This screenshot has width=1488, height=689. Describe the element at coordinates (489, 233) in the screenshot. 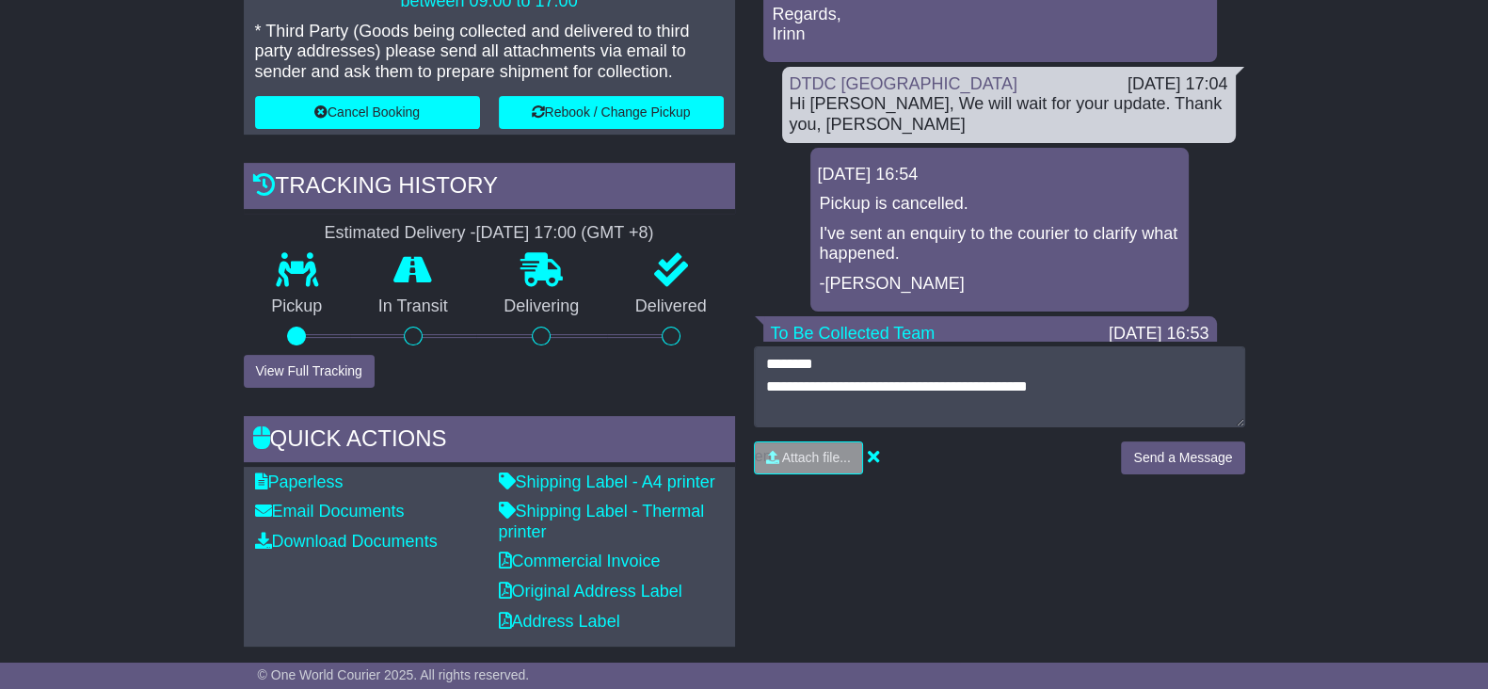

I see `div: Estimated Delivery -` at that location.